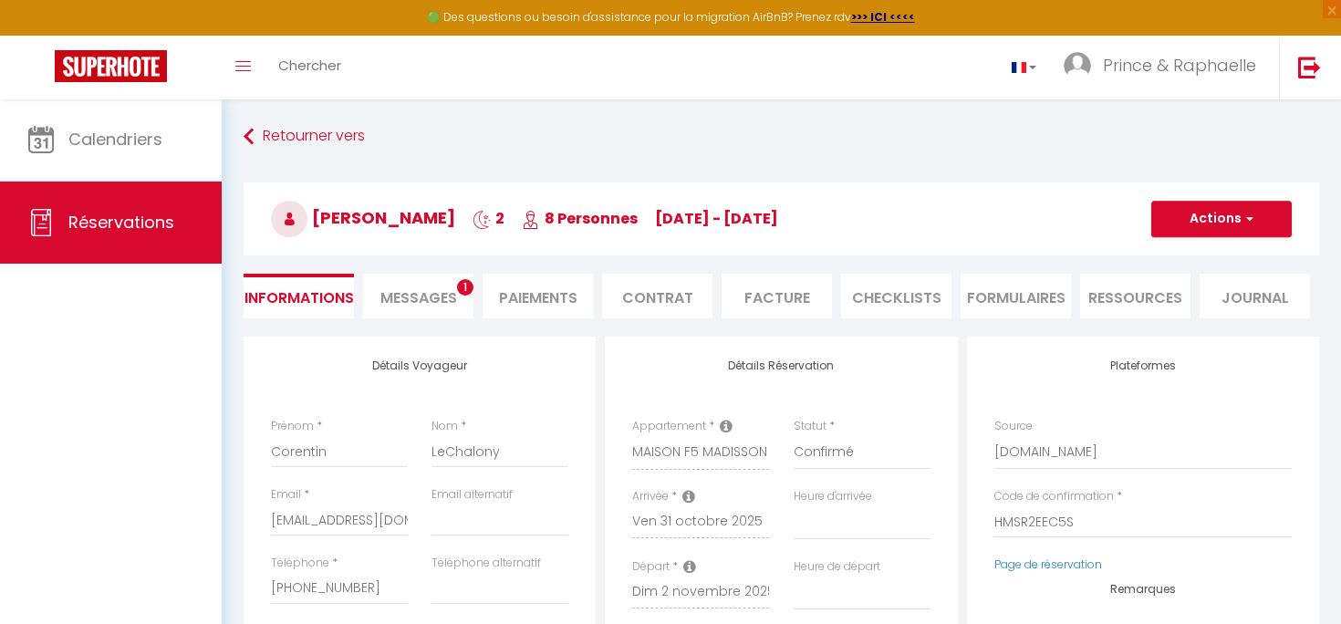  Describe the element at coordinates (776, 296) in the screenshot. I see `li: Facture` at that location.